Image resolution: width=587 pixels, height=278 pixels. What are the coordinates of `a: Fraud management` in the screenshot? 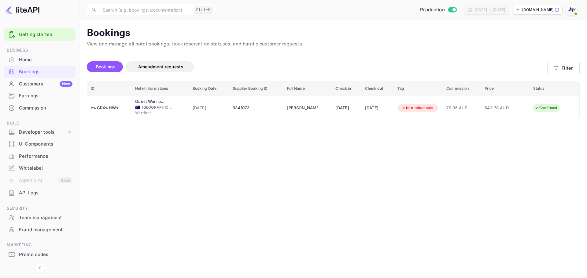 It's located at (39, 230).